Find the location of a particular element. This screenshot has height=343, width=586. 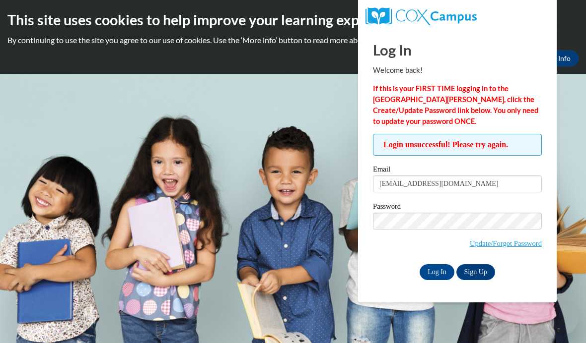

span: Login unsuccessful! Please try again. is located at coordinates (457, 145).